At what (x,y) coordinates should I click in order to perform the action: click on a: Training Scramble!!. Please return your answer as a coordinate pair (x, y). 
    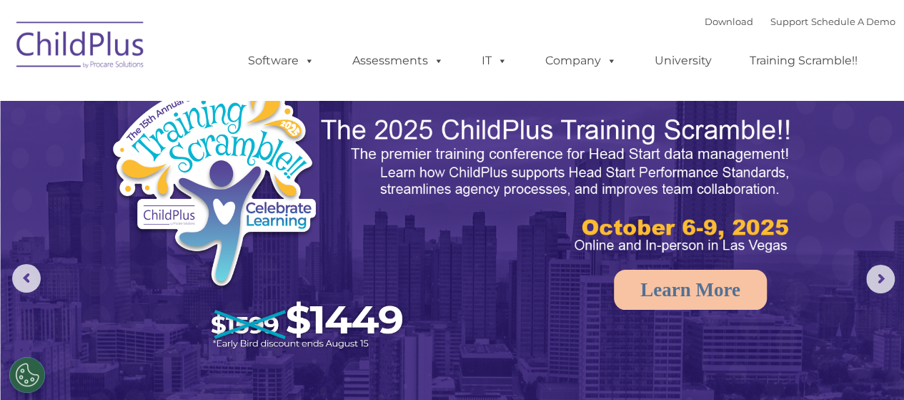
    Looking at the image, I should click on (804, 61).